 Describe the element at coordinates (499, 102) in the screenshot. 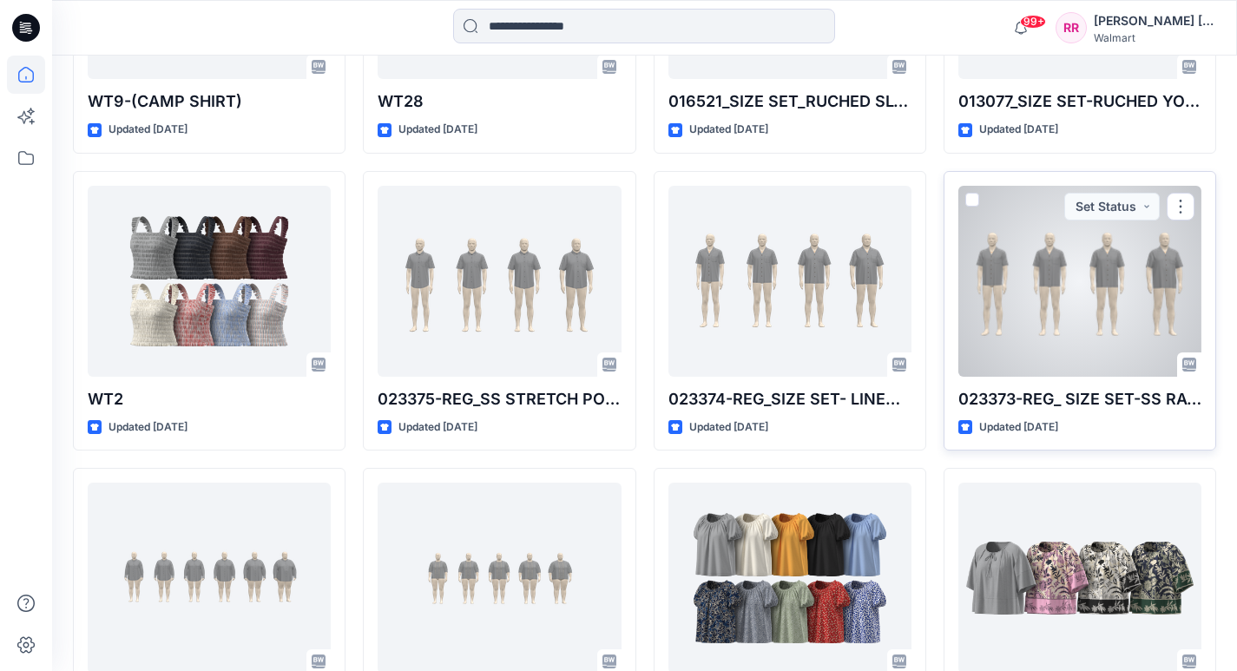

I see `p: WT28` at that location.